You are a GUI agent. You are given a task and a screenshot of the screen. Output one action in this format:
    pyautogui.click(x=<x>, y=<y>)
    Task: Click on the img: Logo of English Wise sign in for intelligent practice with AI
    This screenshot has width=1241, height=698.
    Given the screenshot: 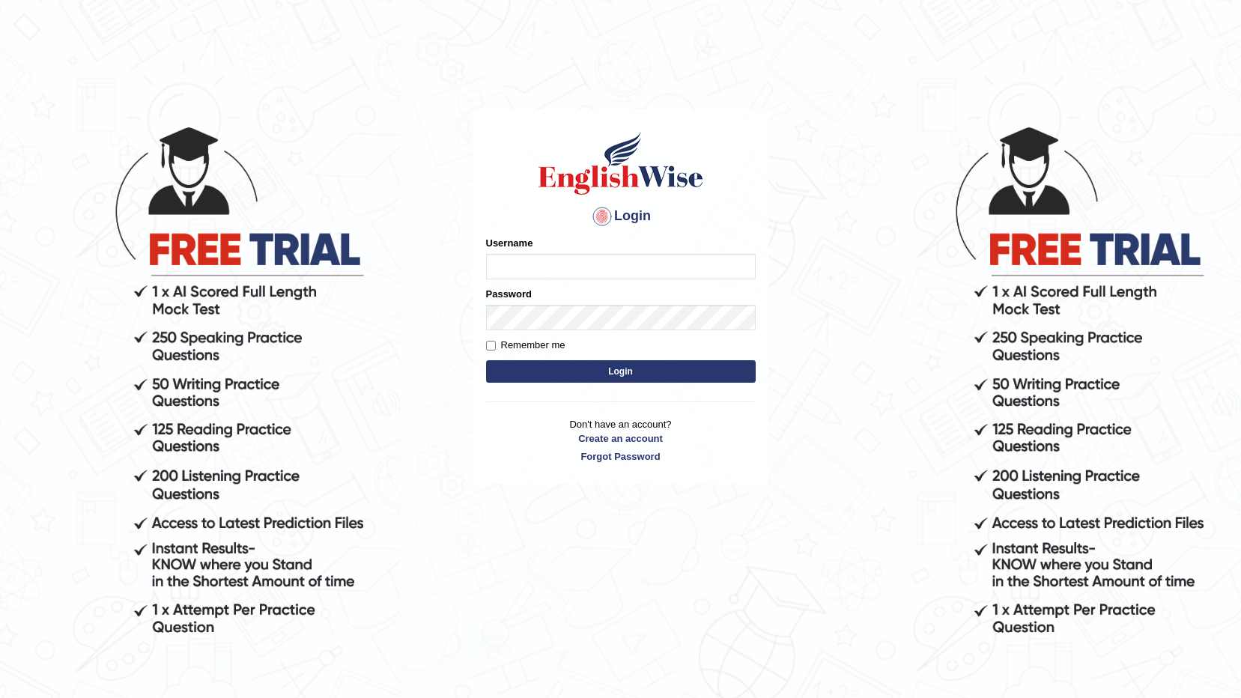 What is the action you would take?
    pyautogui.click(x=621, y=163)
    